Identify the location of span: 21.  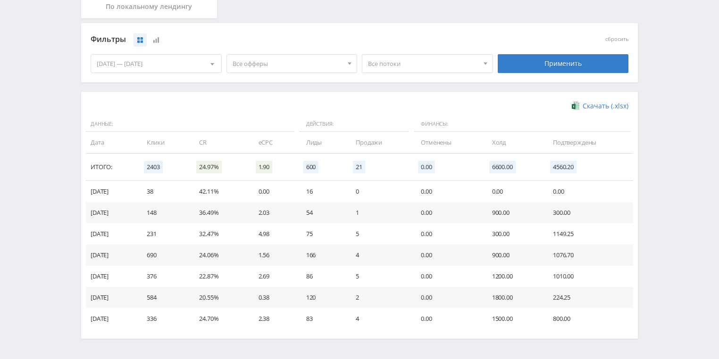
(359, 167).